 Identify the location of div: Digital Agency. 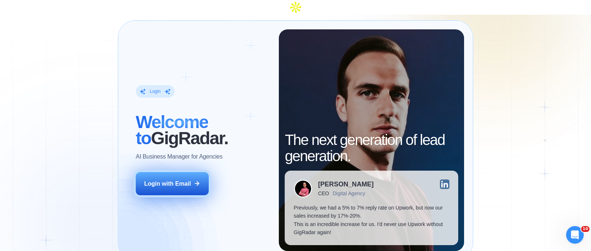
(349, 193).